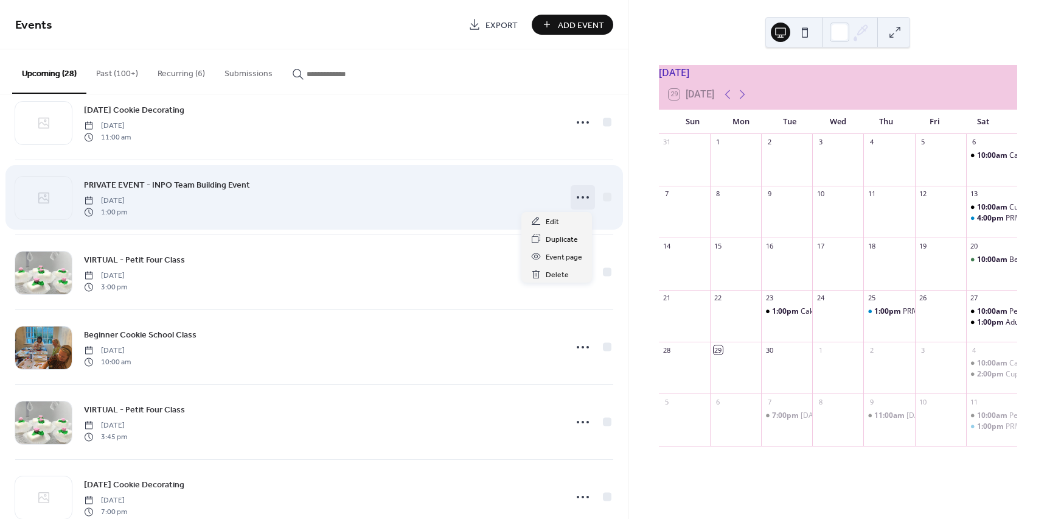 The width and height of the screenshot is (1047, 519). I want to click on div: Cake Making and Decorating, so click(992, 363).